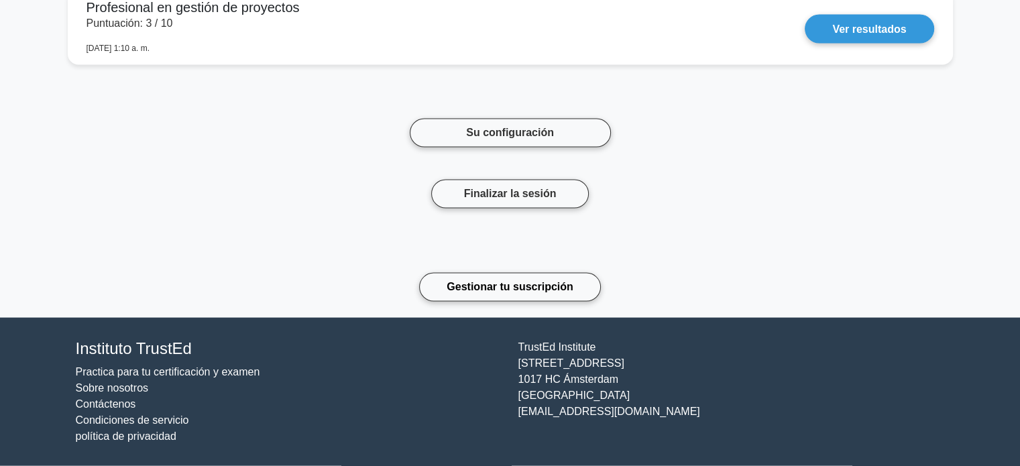  Describe the element at coordinates (132, 420) in the screenshot. I see `font: Condiciones de servicio` at that location.